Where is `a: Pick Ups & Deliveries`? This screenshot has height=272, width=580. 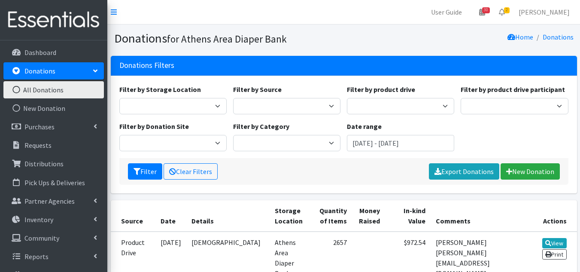 a: Pick Ups & Deliveries is located at coordinates (54, 182).